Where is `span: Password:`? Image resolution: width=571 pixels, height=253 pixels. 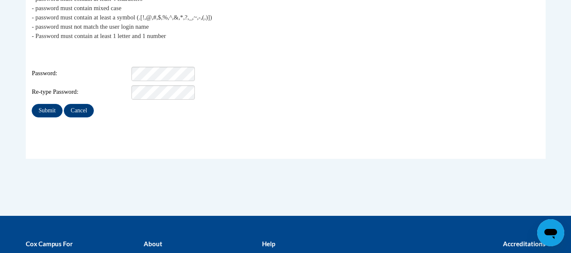 span: Password: is located at coordinates (81, 74).